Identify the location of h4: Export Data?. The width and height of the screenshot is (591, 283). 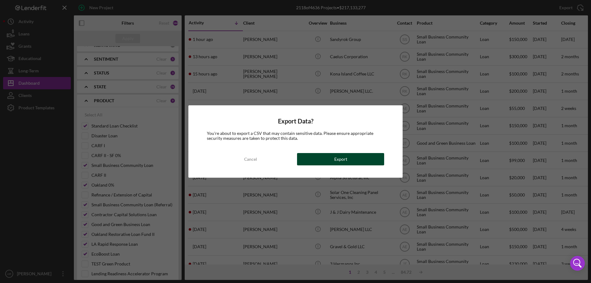
(296, 121).